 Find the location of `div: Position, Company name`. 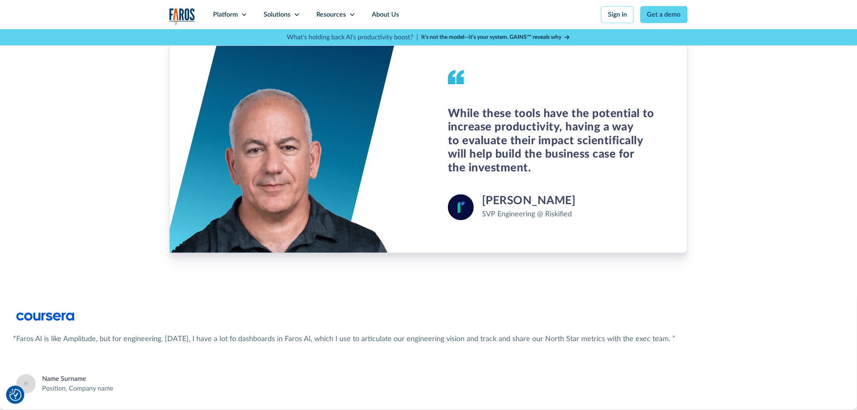

div: Position, Company name is located at coordinates (77, 389).